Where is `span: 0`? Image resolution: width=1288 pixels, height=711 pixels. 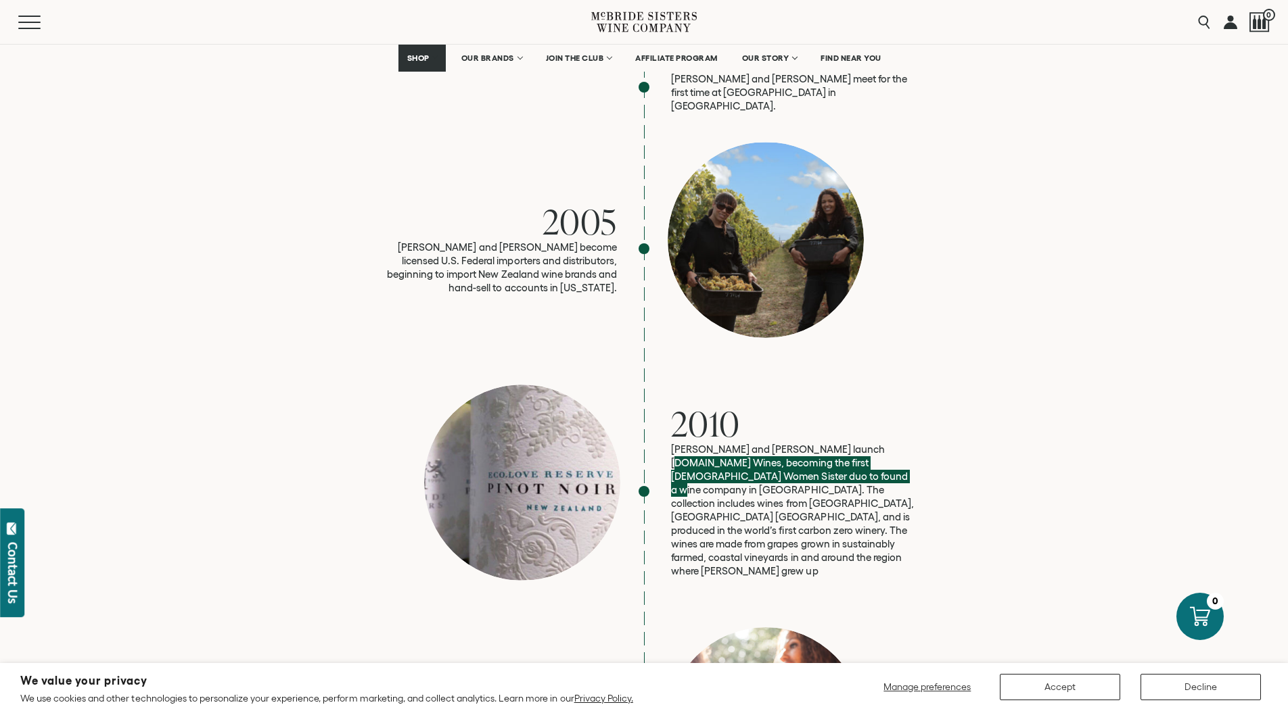 span: 0 is located at coordinates (1269, 15).